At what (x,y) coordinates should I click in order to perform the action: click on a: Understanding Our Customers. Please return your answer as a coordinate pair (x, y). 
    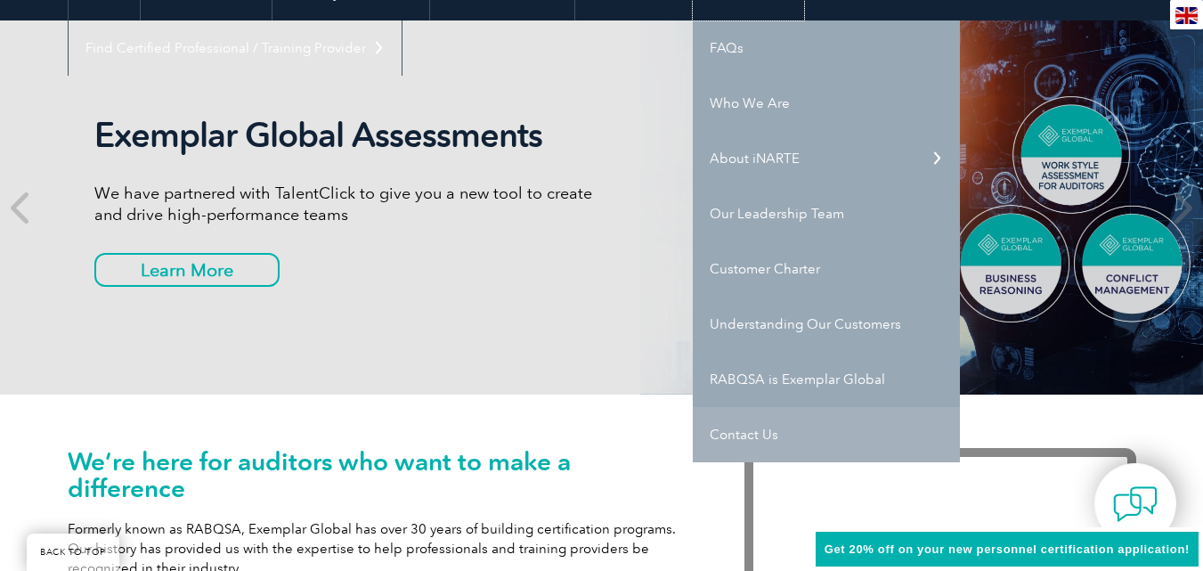
    Looking at the image, I should click on (826, 324).